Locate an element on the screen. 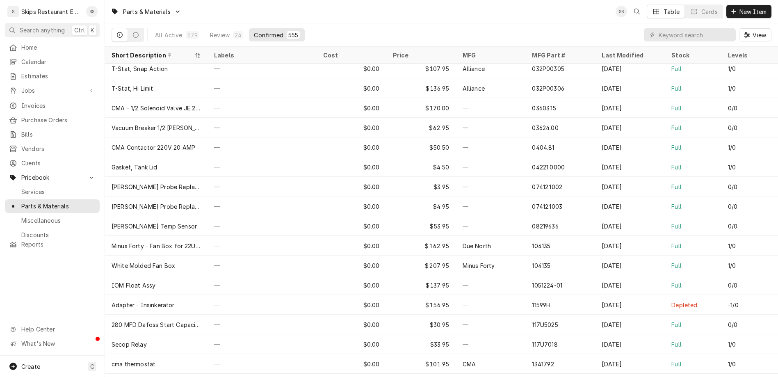 This screenshot has width=778, height=377. div: CMA Contactor 220V 20 AMP is located at coordinates (153, 147).